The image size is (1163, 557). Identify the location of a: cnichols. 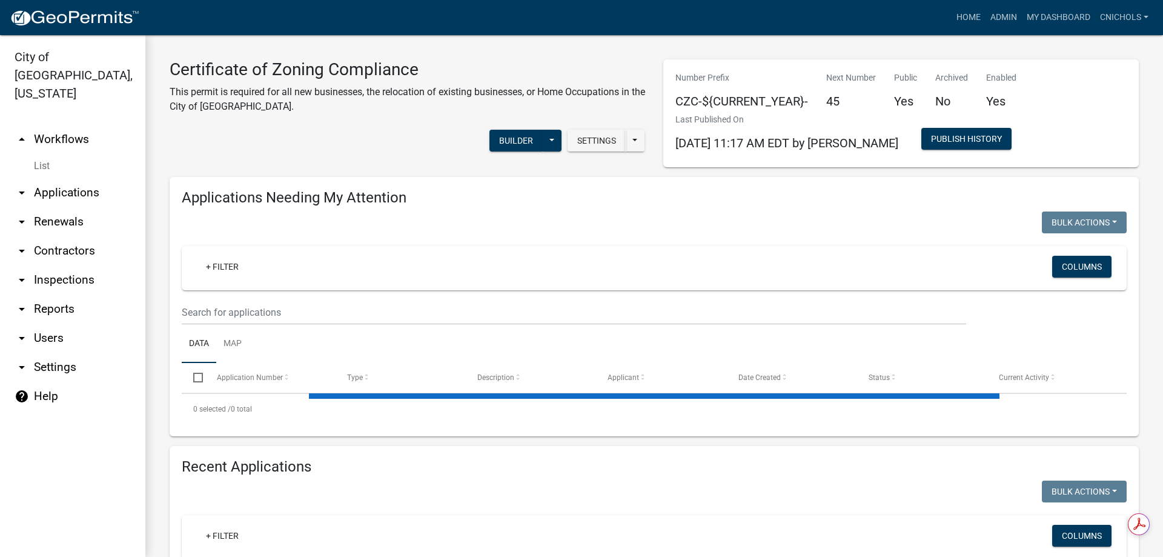
(1125, 18).